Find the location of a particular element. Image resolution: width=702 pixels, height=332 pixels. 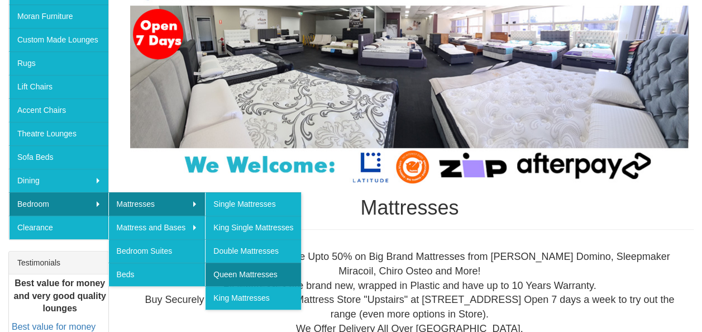

a: Sofa Beds is located at coordinates (59, 157).